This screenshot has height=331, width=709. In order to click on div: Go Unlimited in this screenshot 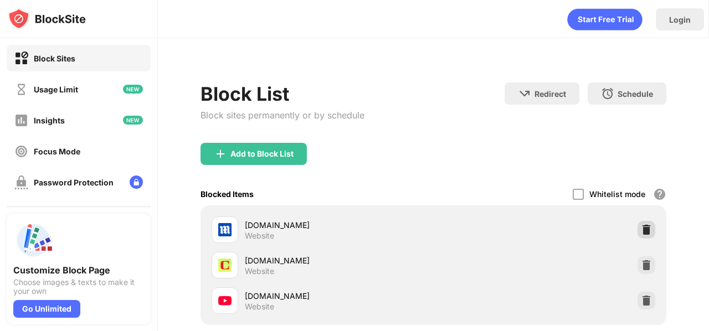, I will do `click(47, 309)`.